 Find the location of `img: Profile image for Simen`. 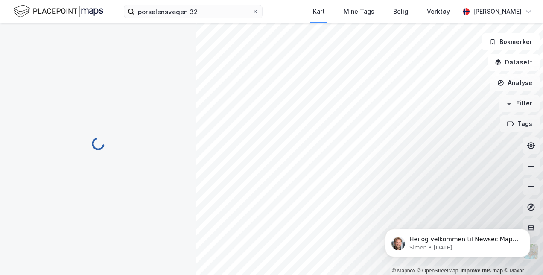

img: Profile image for Simen is located at coordinates (26, 32).